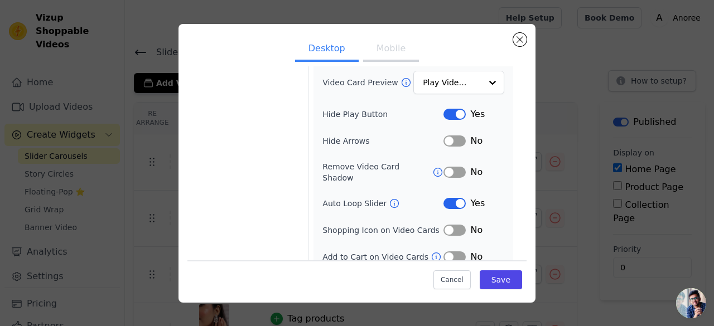  I want to click on button: Desktop, so click(327, 50).